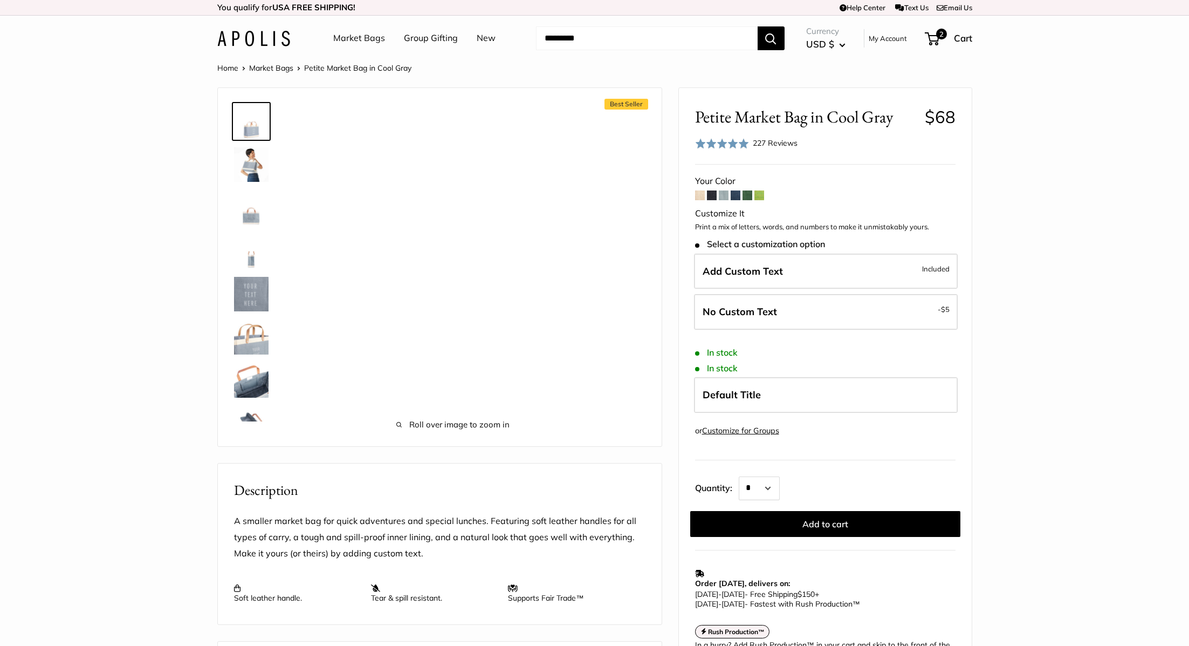 The width and height of the screenshot is (1189, 646). Describe the element at coordinates (941, 34) in the screenshot. I see `span: 2` at that location.